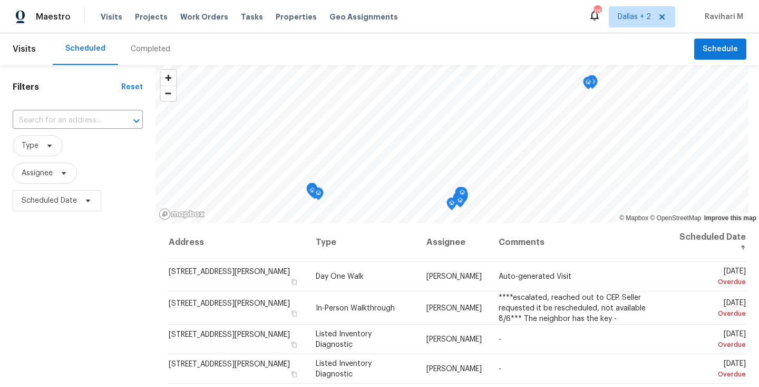  Describe the element at coordinates (132, 87) in the screenshot. I see `div: Reset` at that location.